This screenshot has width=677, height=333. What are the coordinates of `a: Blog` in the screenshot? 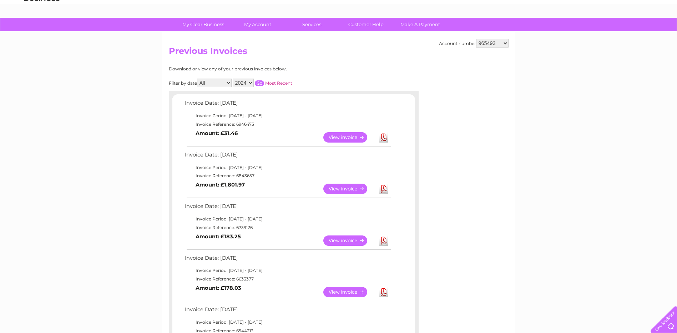 It's located at (620, 33).